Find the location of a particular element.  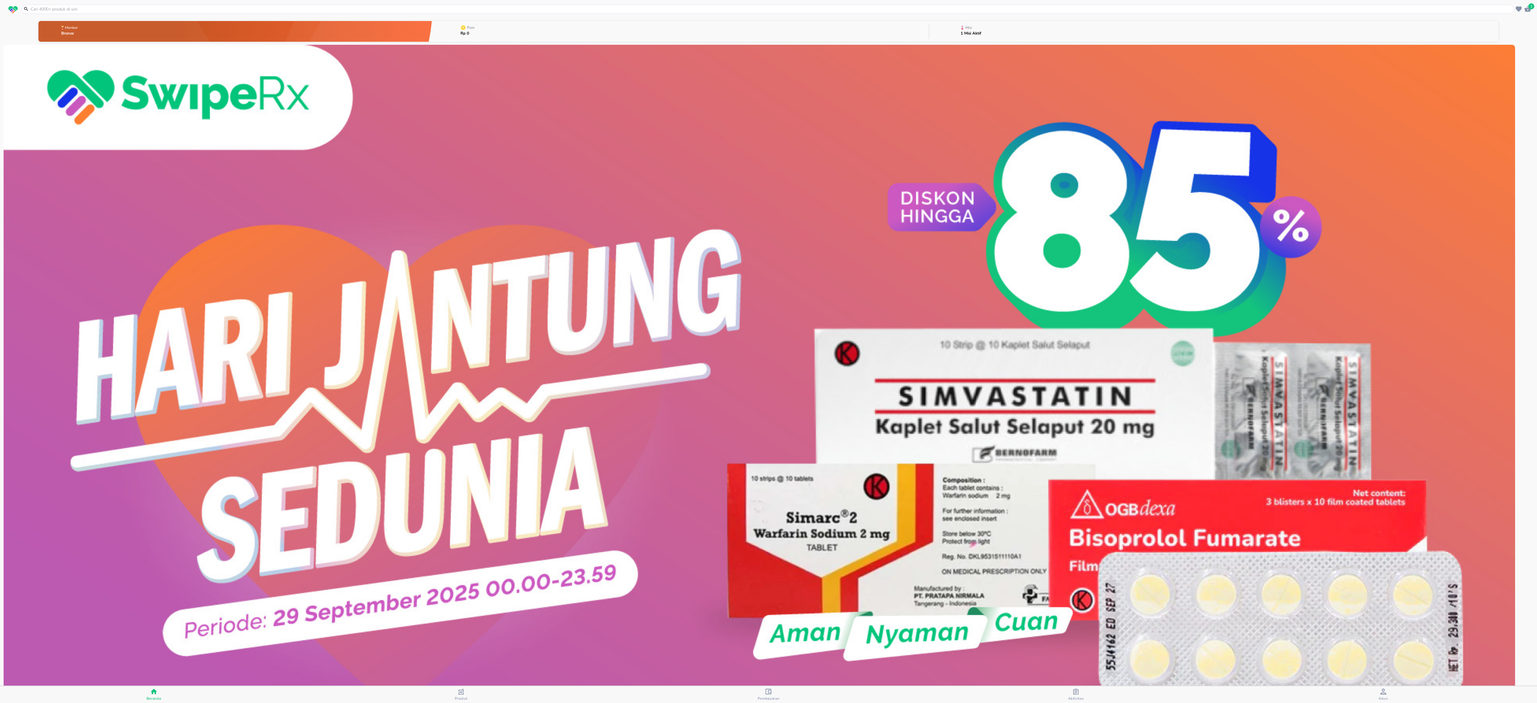

span: Beranda is located at coordinates (154, 698).